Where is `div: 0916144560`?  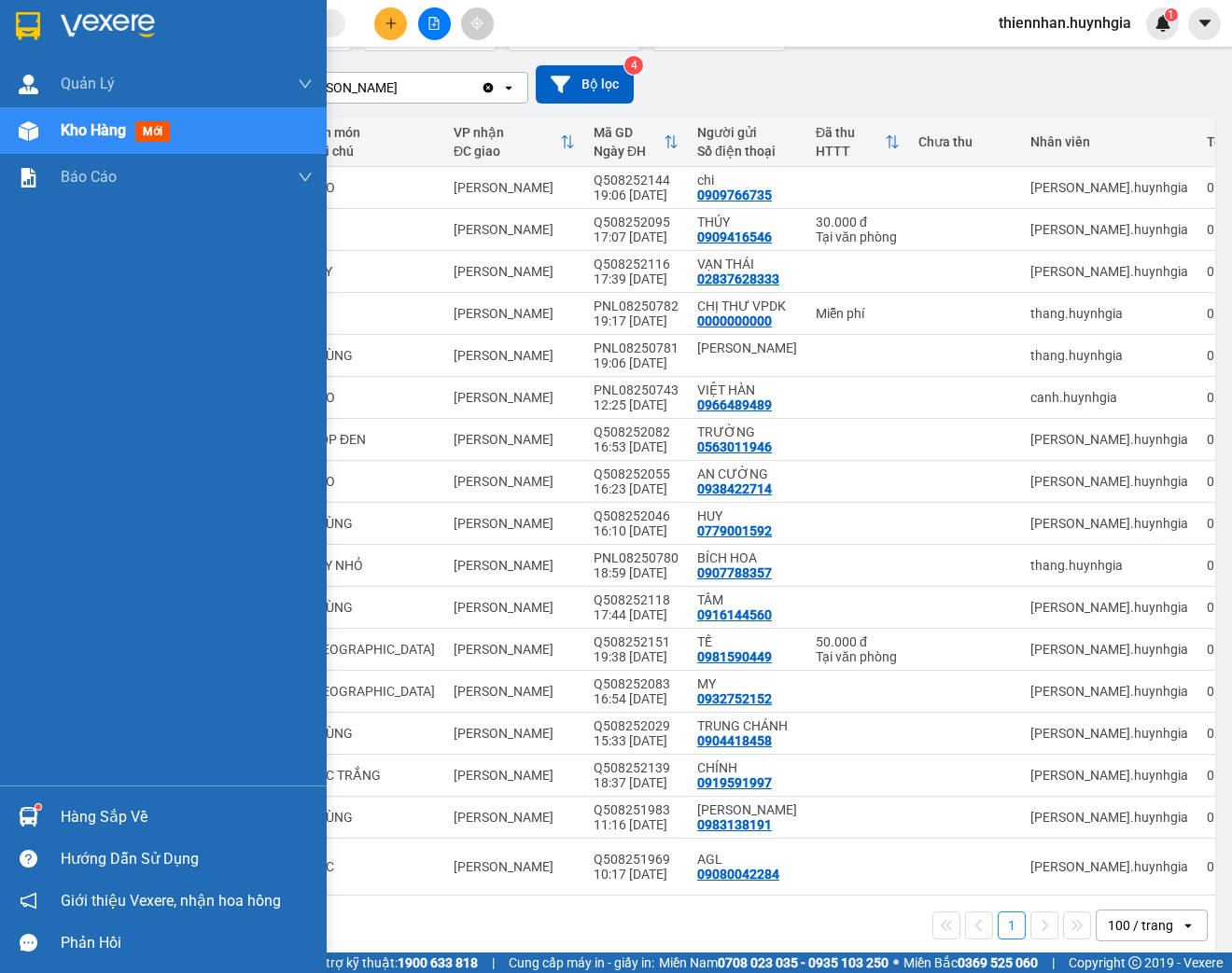
div: 0916144560 is located at coordinates (734, 615).